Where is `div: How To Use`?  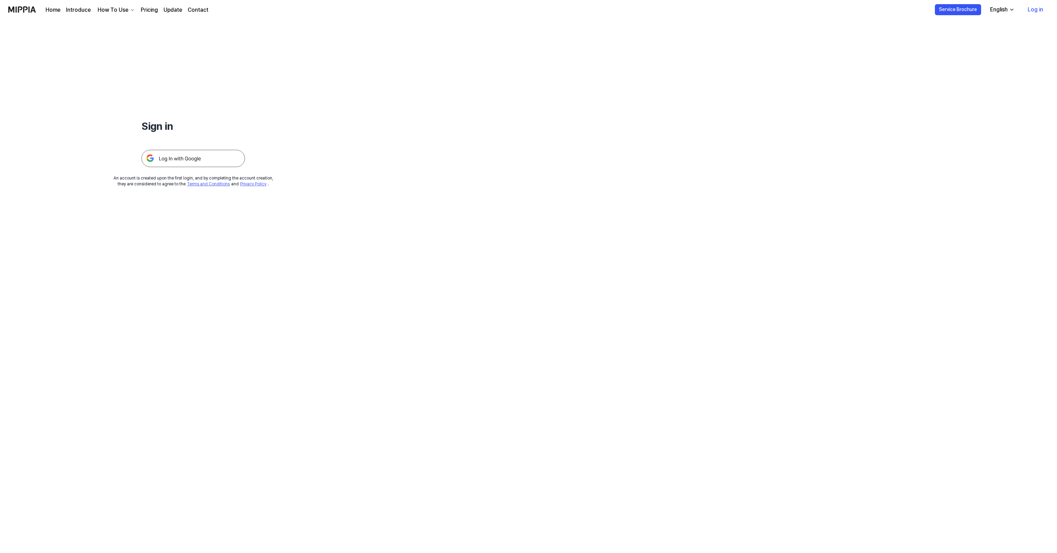 div: How To Use is located at coordinates (113, 10).